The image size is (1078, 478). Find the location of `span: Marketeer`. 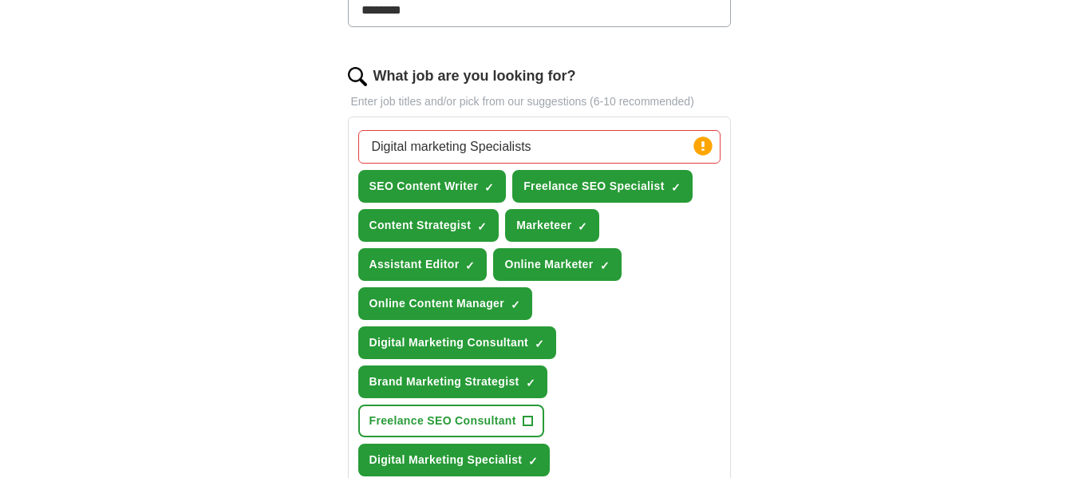

span: Marketeer is located at coordinates (543, 225).